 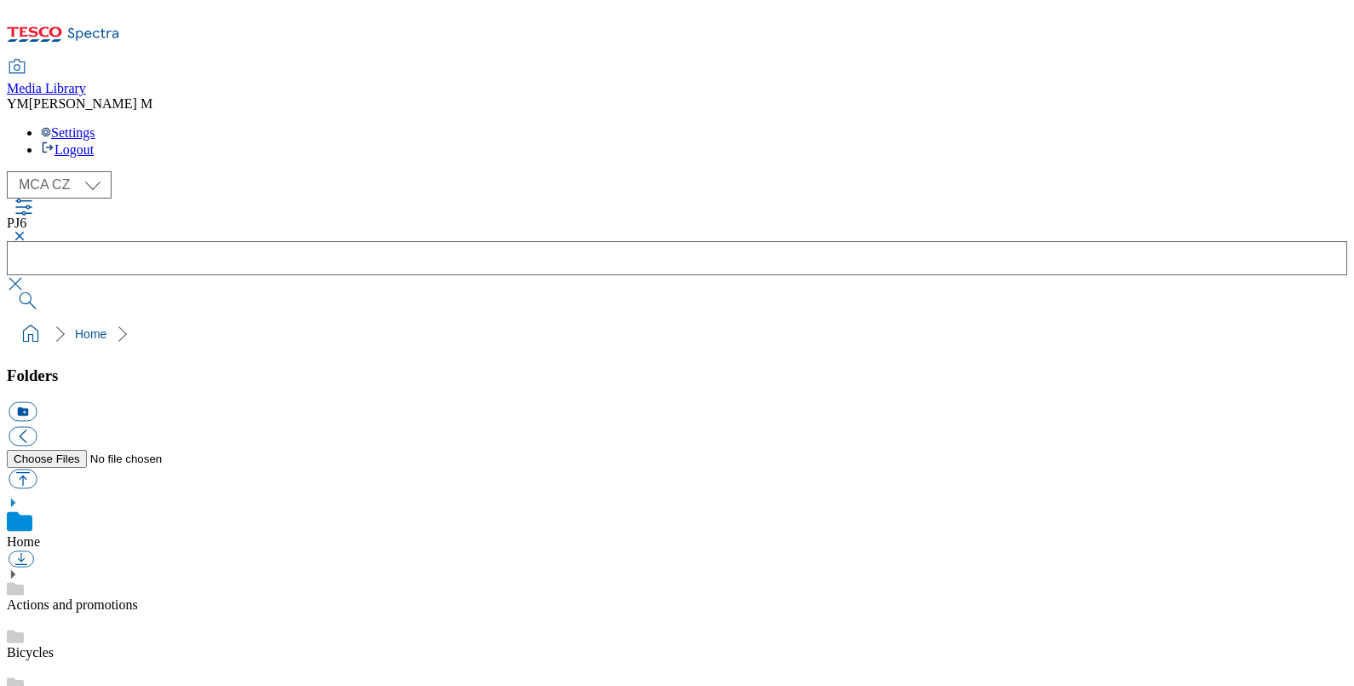 I want to click on h3: Folders, so click(x=677, y=376).